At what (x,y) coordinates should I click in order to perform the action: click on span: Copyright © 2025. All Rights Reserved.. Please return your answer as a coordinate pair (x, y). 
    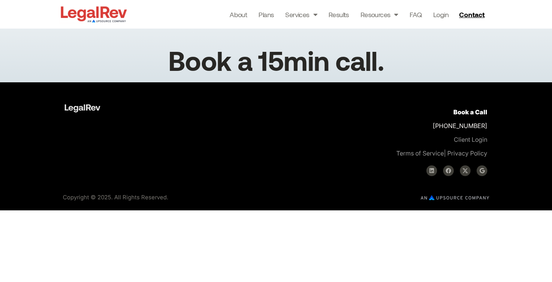
    Looking at the image, I should click on (115, 197).